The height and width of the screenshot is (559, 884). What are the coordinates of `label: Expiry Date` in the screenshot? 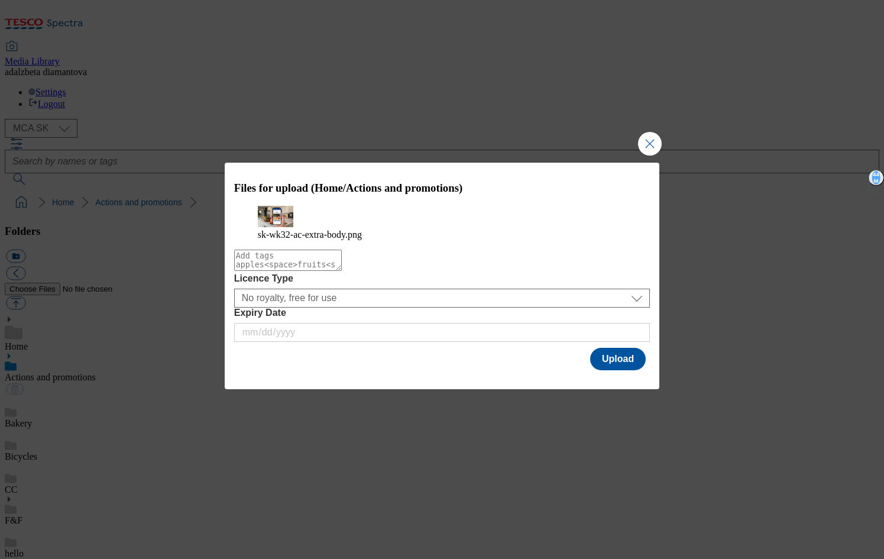 It's located at (442, 313).